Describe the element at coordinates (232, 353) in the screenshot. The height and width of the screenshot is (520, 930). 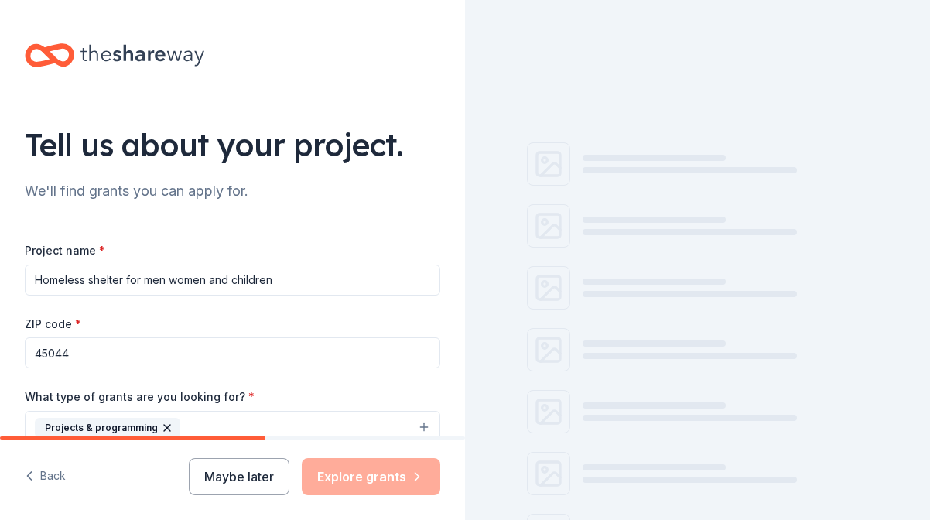
I see `input: 12345 (U.S. only)` at that location.